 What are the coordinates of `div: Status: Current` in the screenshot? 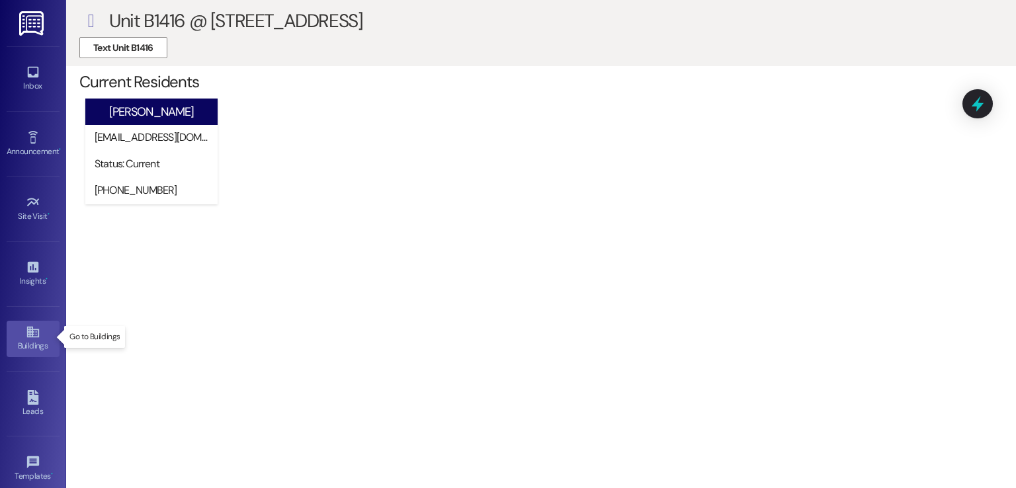 It's located at (154, 163).